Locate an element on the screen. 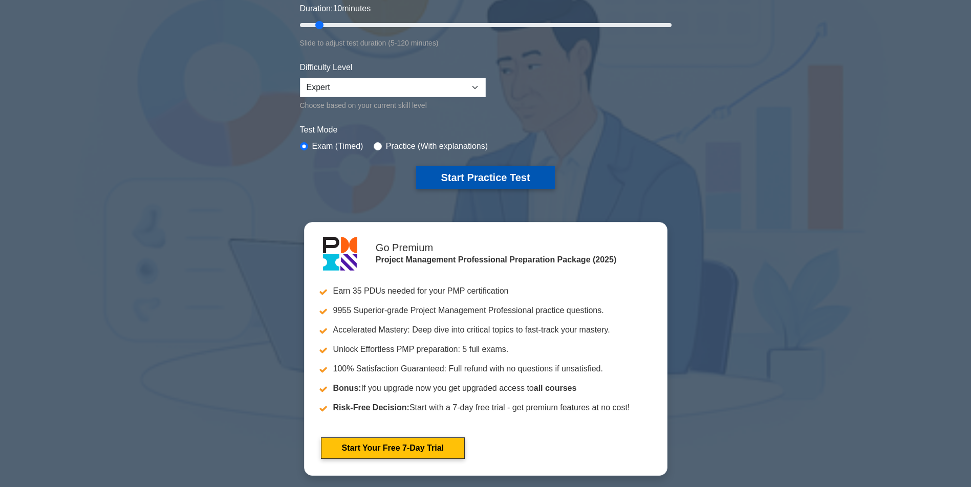 This screenshot has height=487, width=971. label: Practice (With explanations) is located at coordinates (437, 146).